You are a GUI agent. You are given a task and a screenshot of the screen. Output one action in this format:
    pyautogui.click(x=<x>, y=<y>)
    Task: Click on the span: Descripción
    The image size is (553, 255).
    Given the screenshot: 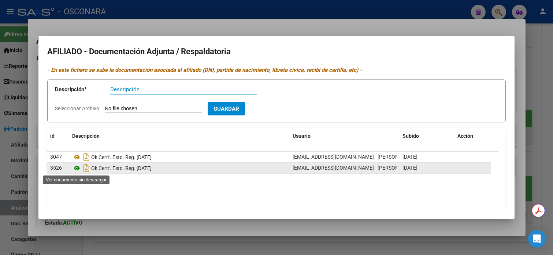 What is the action you would take?
    pyautogui.click(x=86, y=136)
    